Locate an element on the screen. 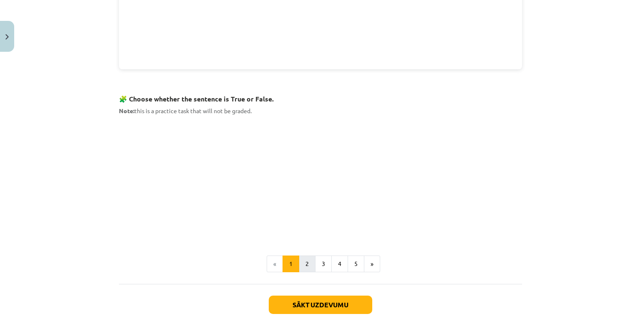  img: icon-close-lesson-0947bae3869378f0d4975bcd49f059093ad1ed9edebbc8119c70593378902aed.svg is located at coordinates (7, 37).